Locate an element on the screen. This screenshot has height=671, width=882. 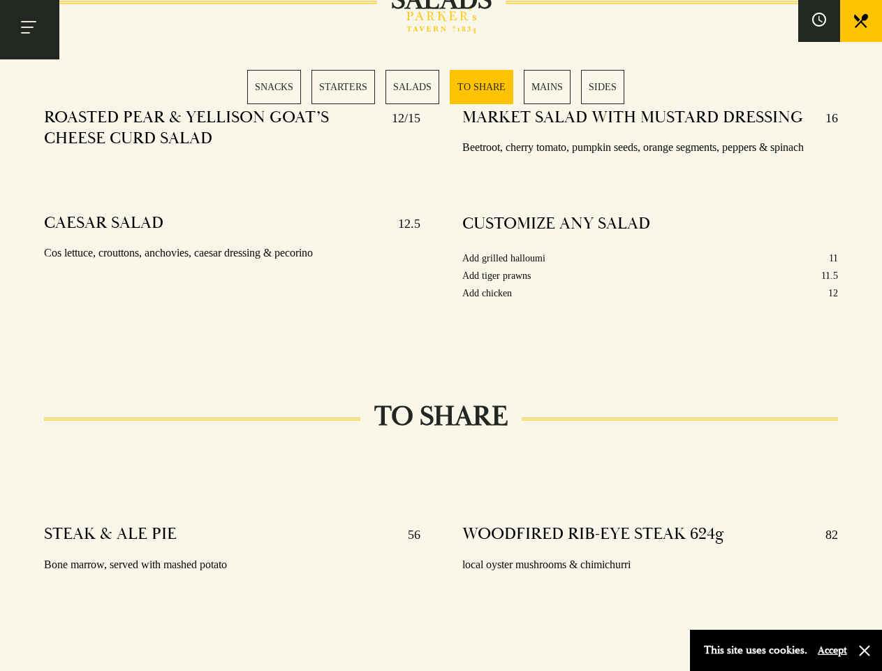
p: 82 is located at coordinates (825, 535).